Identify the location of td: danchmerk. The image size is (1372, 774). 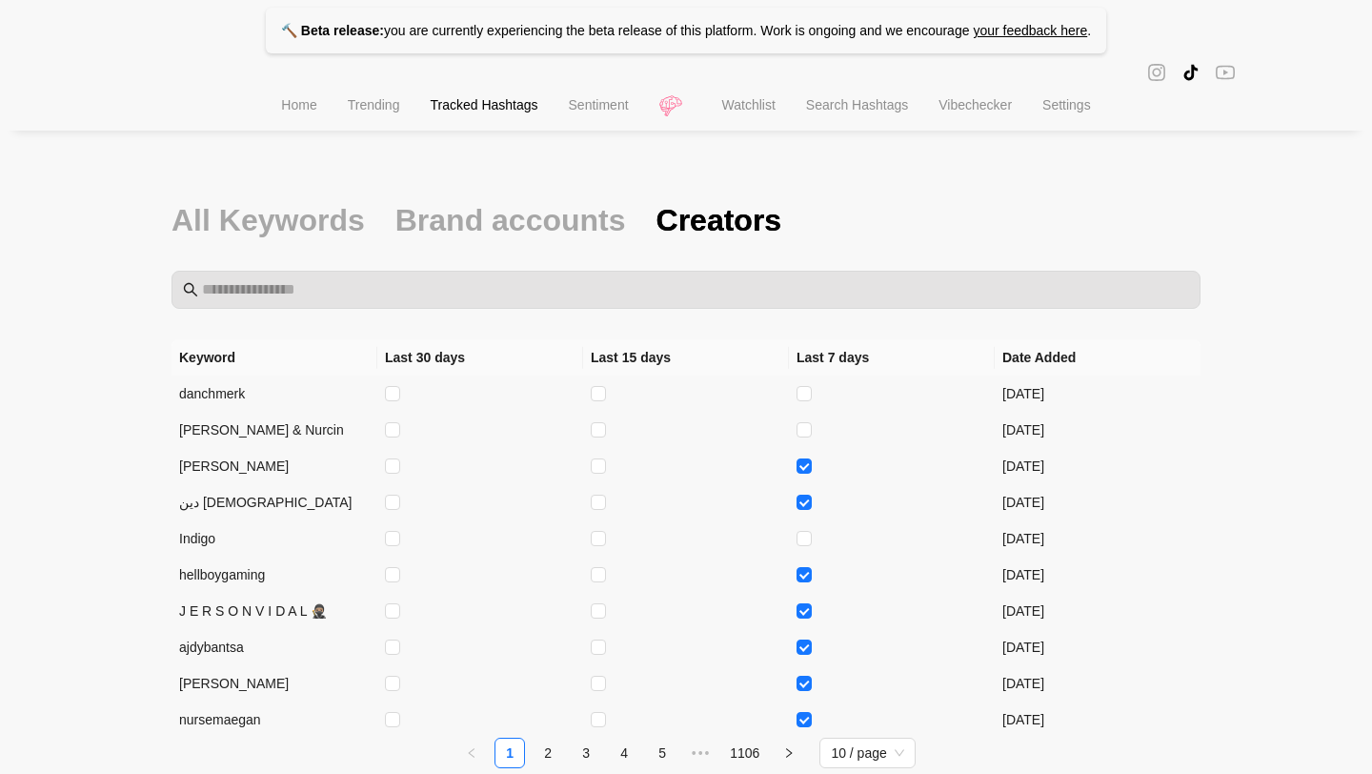
(274, 394).